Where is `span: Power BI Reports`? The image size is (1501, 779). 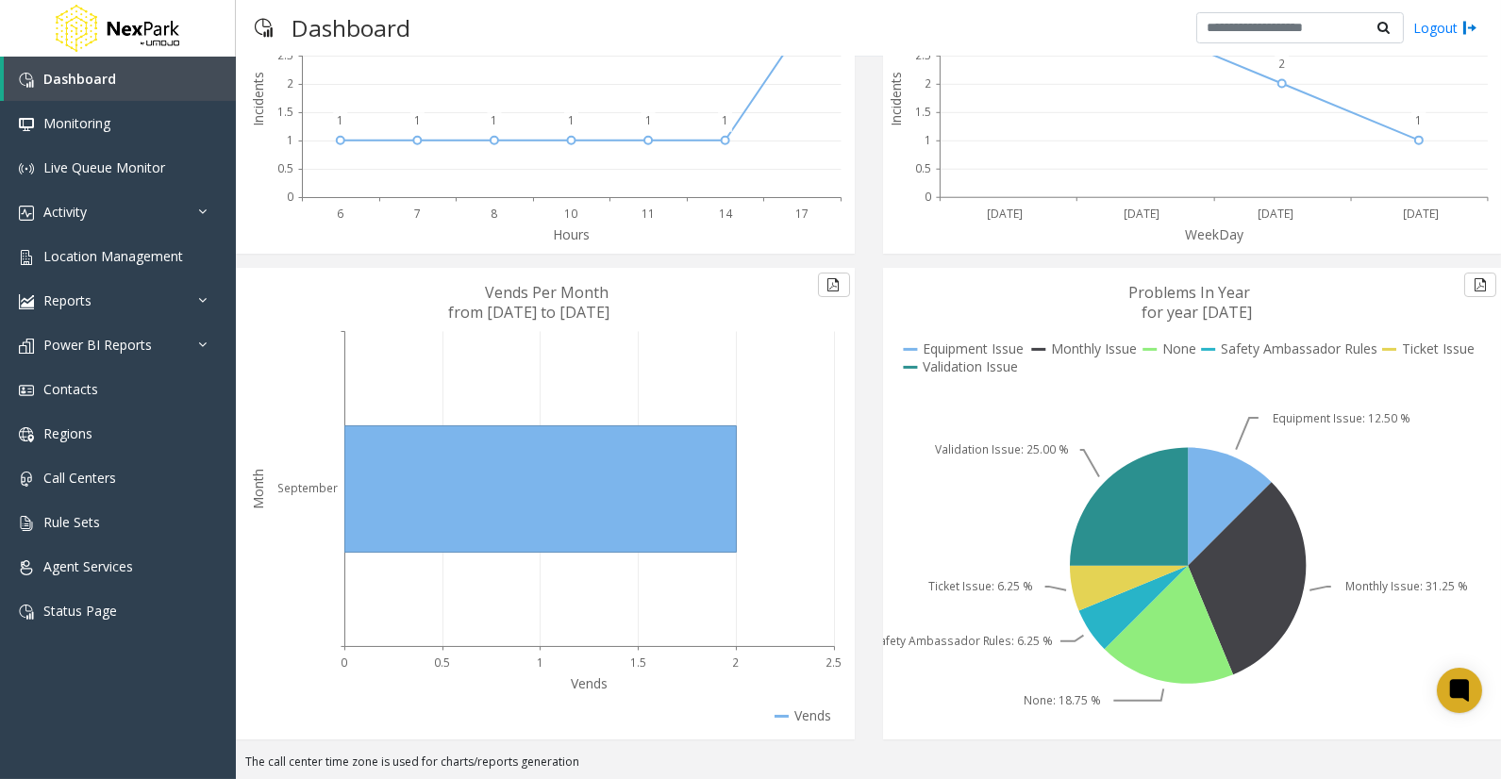 span: Power BI Reports is located at coordinates (97, 344).